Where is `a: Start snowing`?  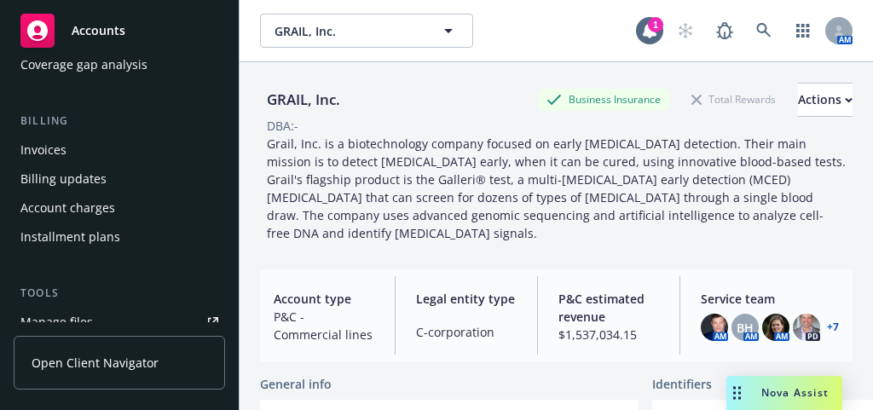
a: Start snowing is located at coordinates (686, 31).